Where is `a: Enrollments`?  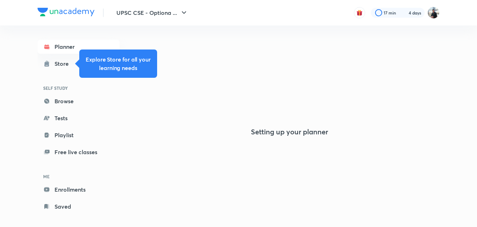
a: Enrollments is located at coordinates (78, 189).